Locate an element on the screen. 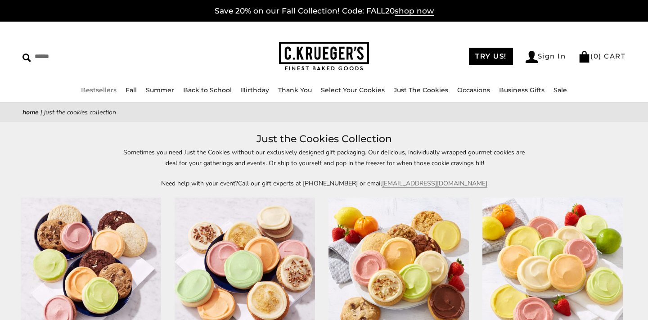 The image size is (648, 320). a: (0) CART is located at coordinates (602, 56).